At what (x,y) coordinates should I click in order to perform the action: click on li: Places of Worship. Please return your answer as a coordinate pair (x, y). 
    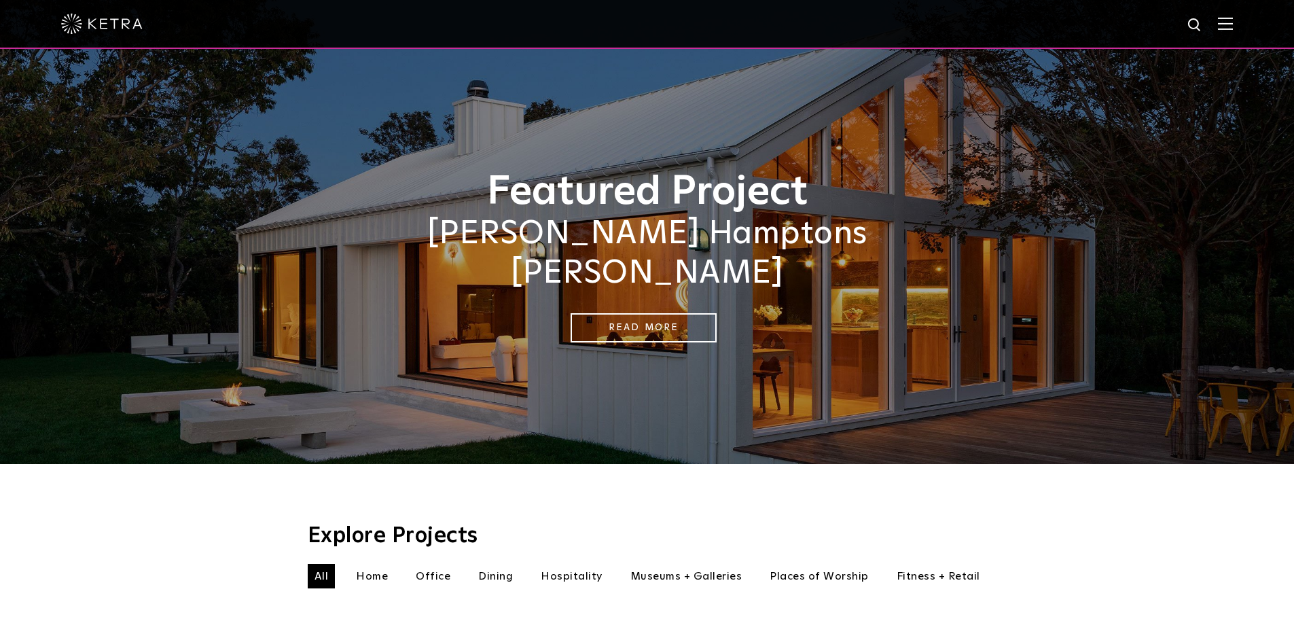
    Looking at the image, I should click on (819, 576).